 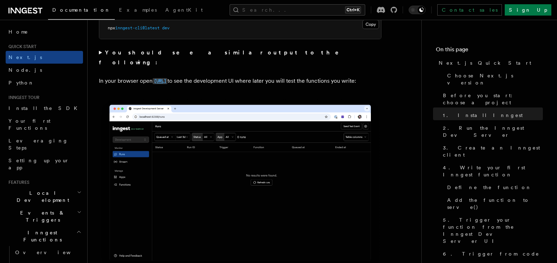 I want to click on a: Install the SDK, so click(x=44, y=108).